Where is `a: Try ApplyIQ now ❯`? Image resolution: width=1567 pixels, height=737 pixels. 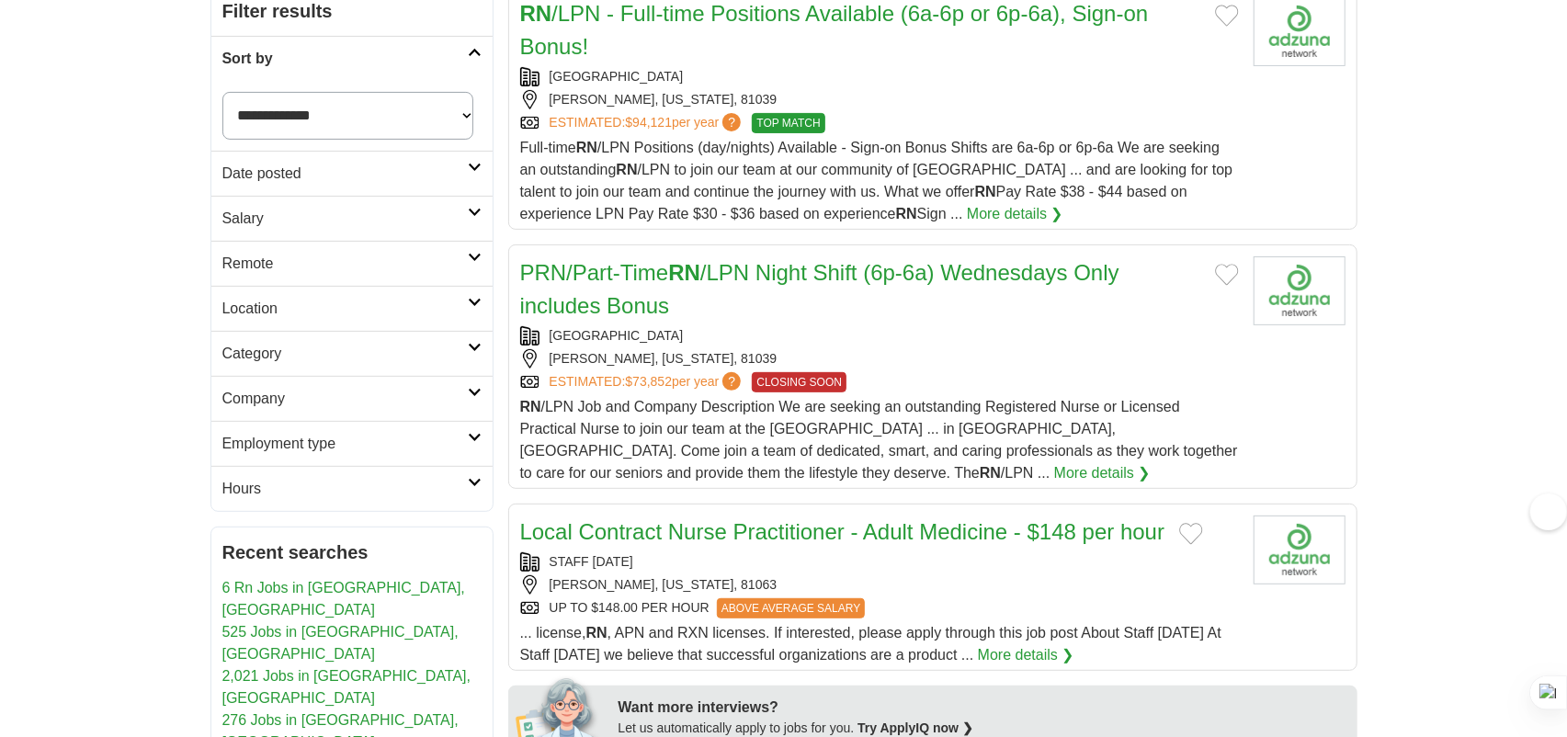 a: Try ApplyIQ now ❯ is located at coordinates (915, 728).